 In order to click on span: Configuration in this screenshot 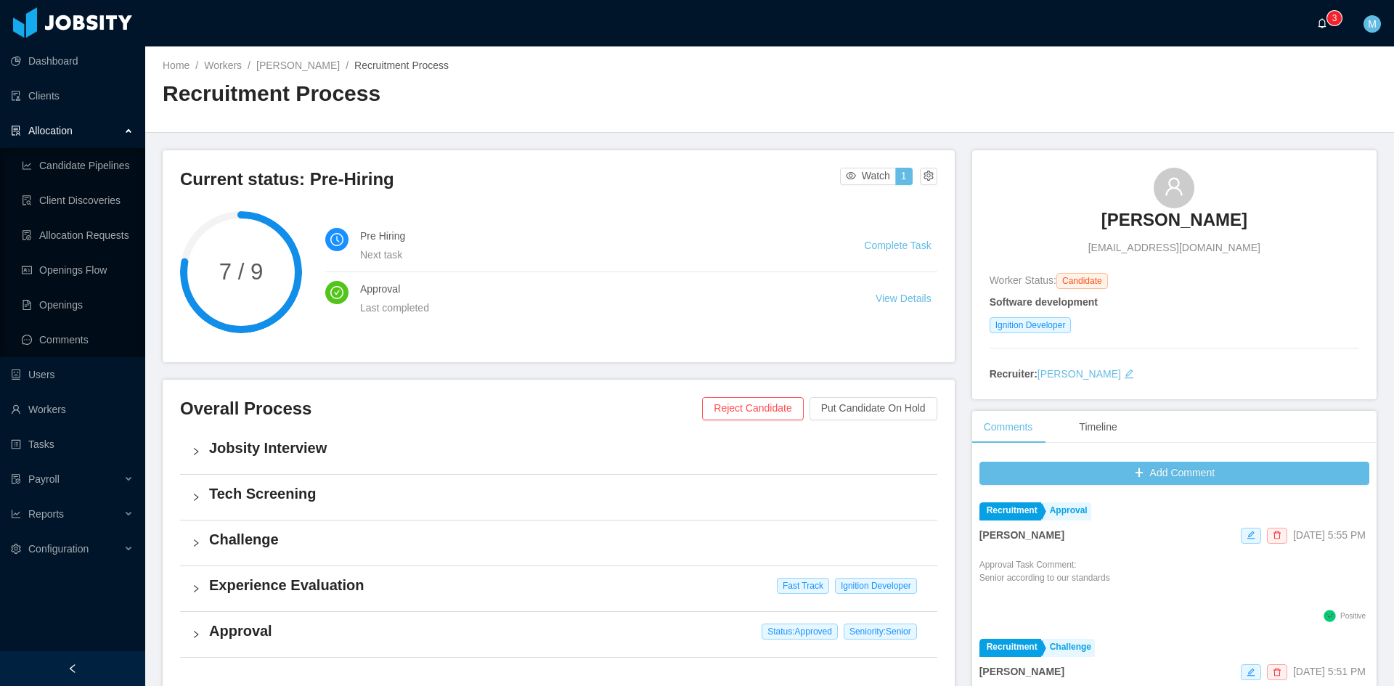, I will do `click(58, 549)`.